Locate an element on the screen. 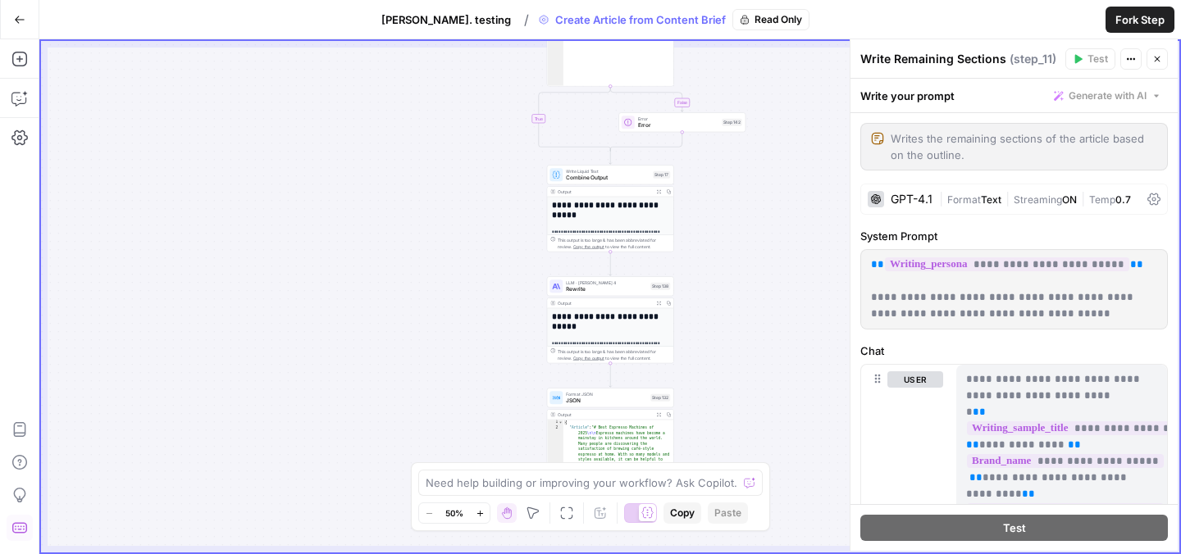 This screenshot has width=1181, height=554. span: Paste is located at coordinates (727, 513).